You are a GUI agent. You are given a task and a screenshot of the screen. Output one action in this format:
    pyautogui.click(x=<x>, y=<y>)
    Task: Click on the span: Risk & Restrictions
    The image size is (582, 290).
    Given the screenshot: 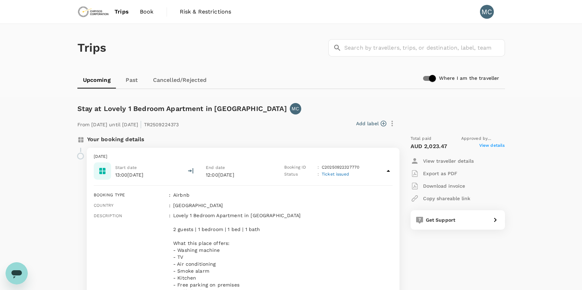 What is the action you would take?
    pyautogui.click(x=205, y=12)
    